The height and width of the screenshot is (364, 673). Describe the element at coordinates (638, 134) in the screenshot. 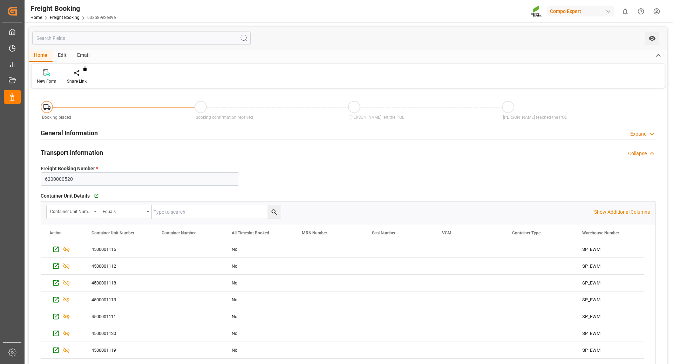

I see `div: Expand` at that location.